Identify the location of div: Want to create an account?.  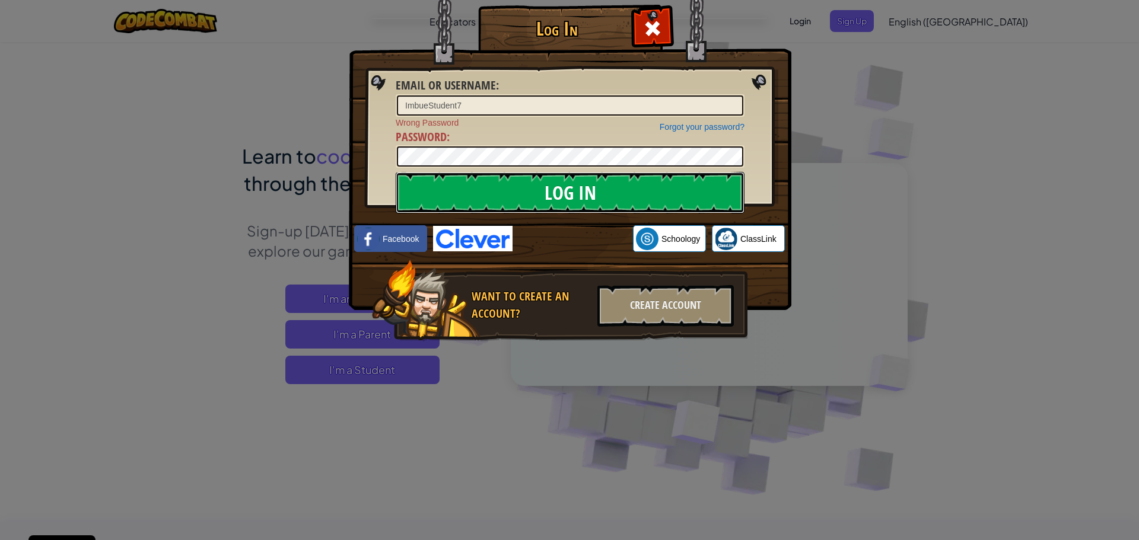
(531, 305).